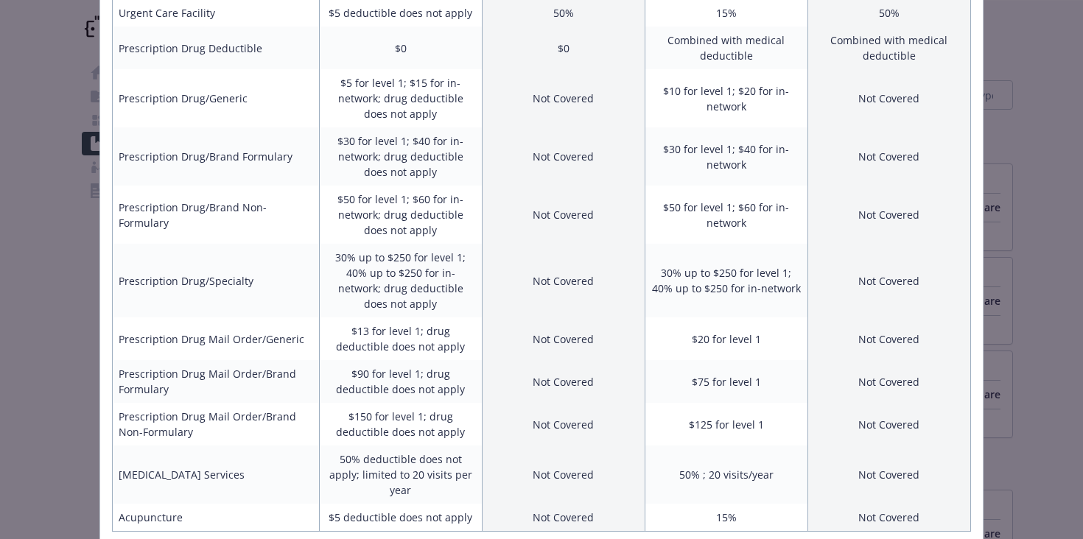 Image resolution: width=1083 pixels, height=539 pixels. What do you see at coordinates (400, 474) in the screenshot?
I see `td: 50% deductible does not apply; limited to 20 visits per year` at bounding box center [400, 474].